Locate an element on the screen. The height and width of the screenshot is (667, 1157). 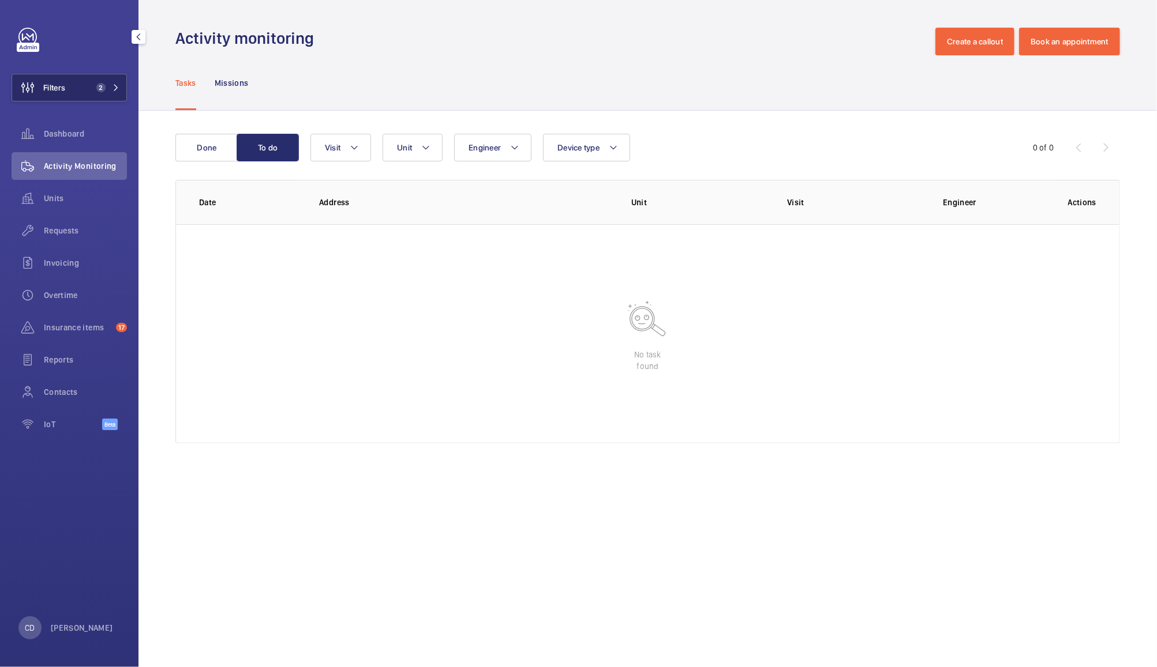
span: IoT is located at coordinates (73, 425).